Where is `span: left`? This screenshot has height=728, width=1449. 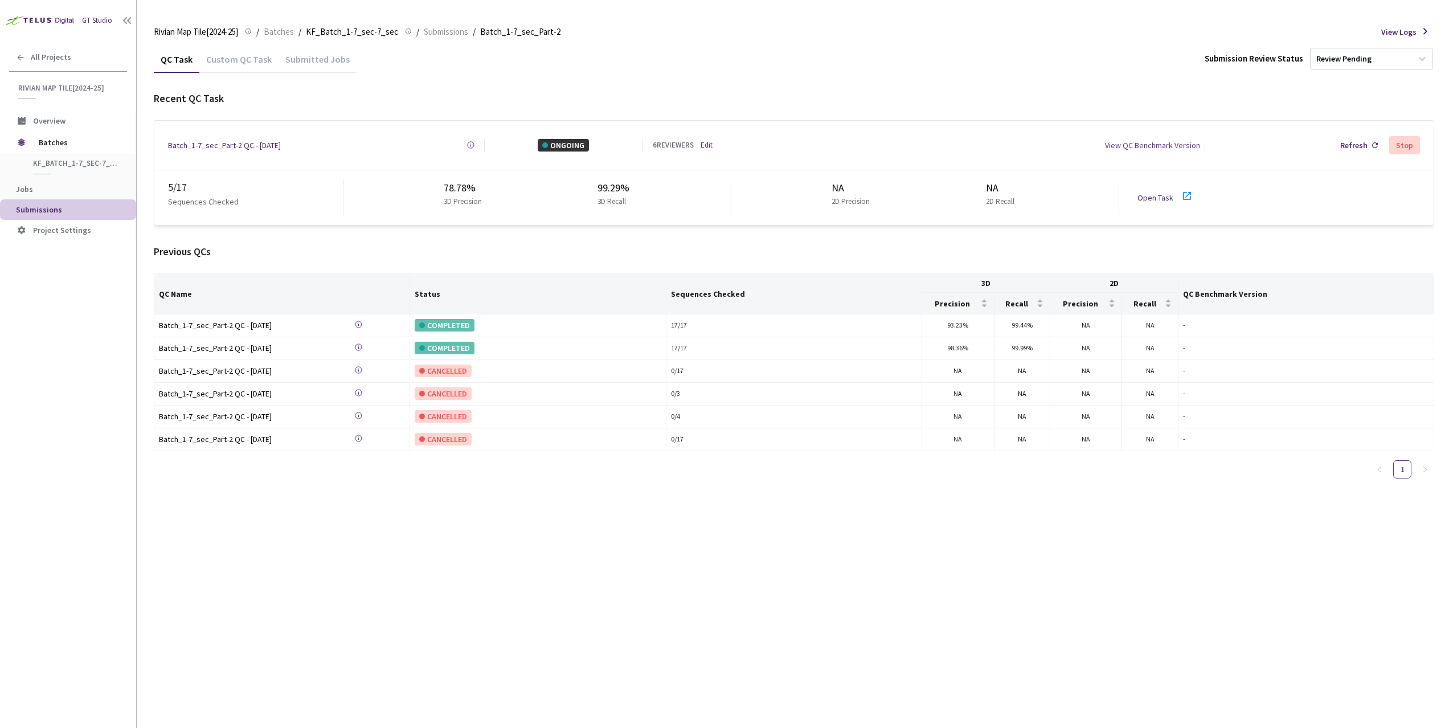
span: left is located at coordinates (1379, 469).